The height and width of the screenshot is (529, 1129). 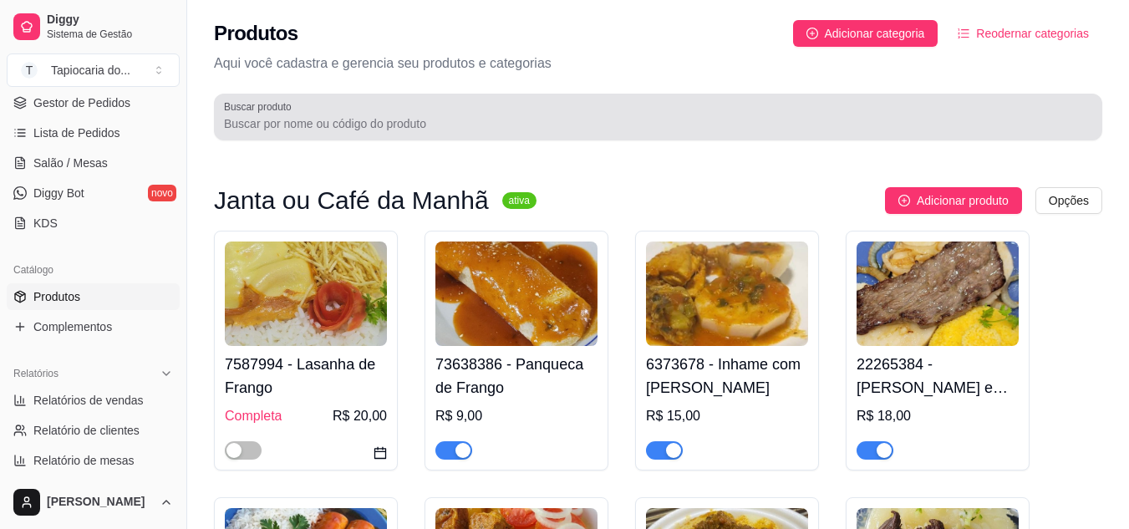 I want to click on p: Aqui você cadastra e gerencia seu produtos e categorias, so click(x=658, y=64).